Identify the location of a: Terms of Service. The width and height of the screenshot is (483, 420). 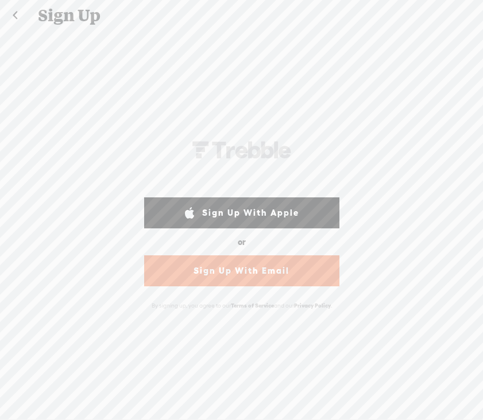
(252, 305).